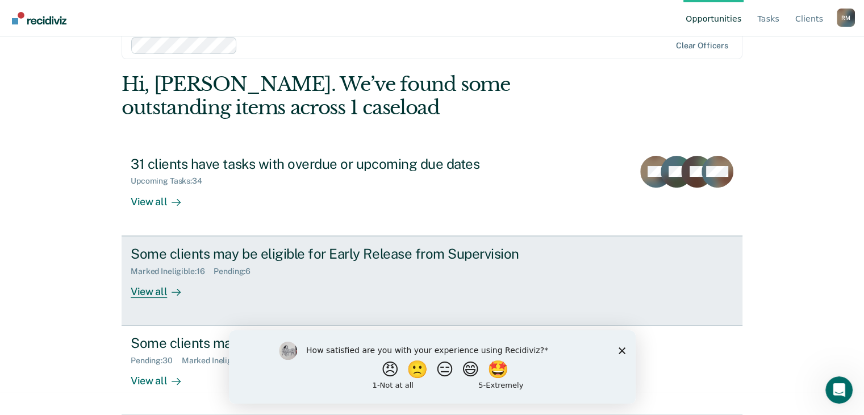 Image resolution: width=864 pixels, height=415 pixels. I want to click on div: Close survey, so click(393, 20).